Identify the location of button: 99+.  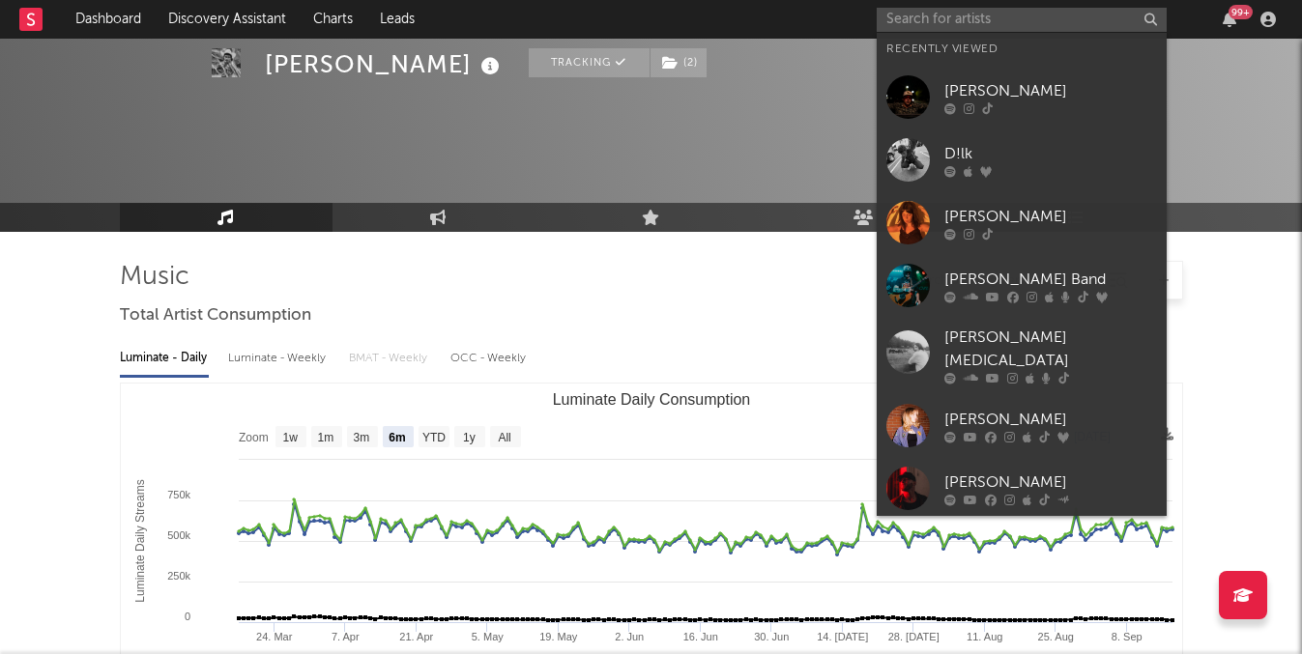
(1229, 19).